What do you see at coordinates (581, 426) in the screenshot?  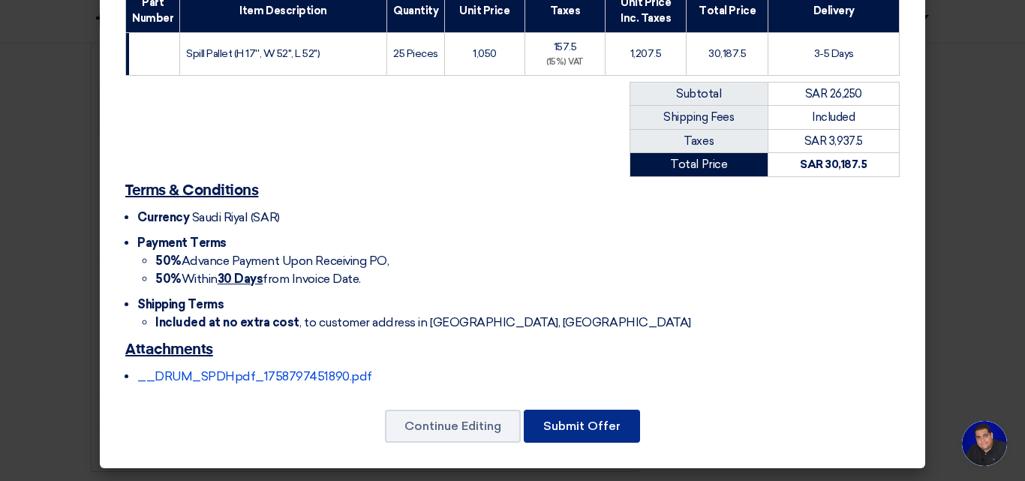 I see `button: Submit Offer` at bounding box center [581, 426].